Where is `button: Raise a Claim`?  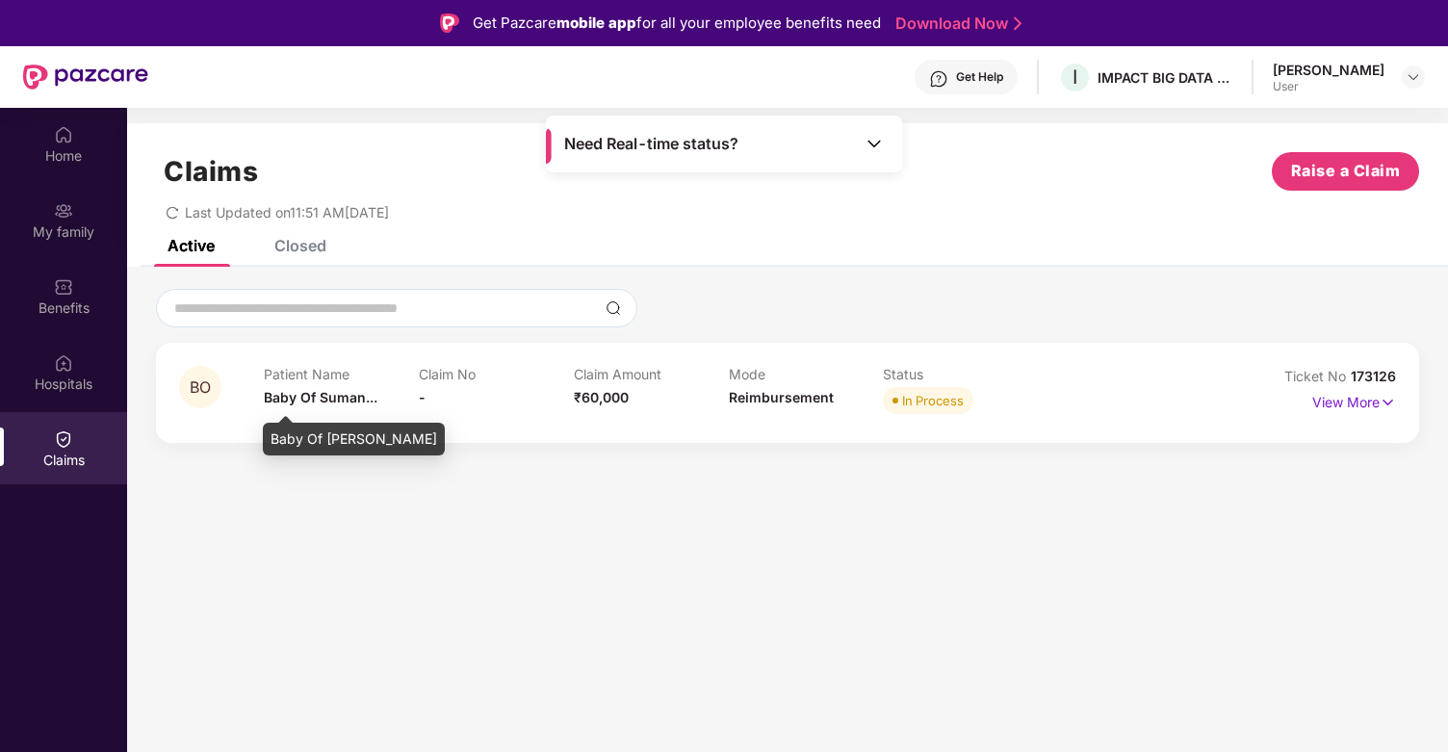
button: Raise a Claim is located at coordinates (1345, 171).